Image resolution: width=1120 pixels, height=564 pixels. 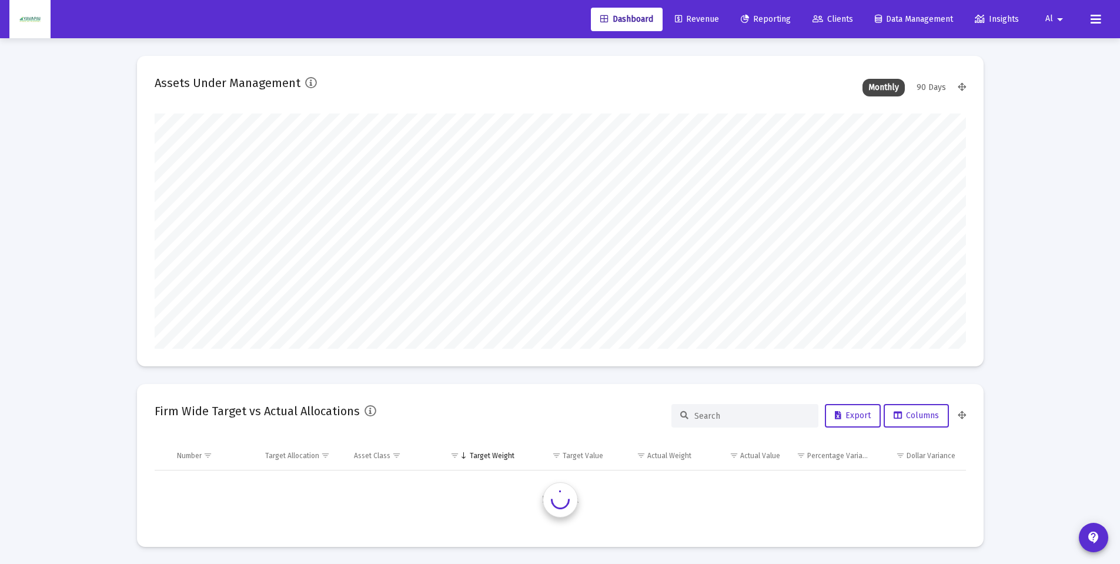 What do you see at coordinates (228, 83) in the screenshot?
I see `h2: Assets Under Management` at bounding box center [228, 83].